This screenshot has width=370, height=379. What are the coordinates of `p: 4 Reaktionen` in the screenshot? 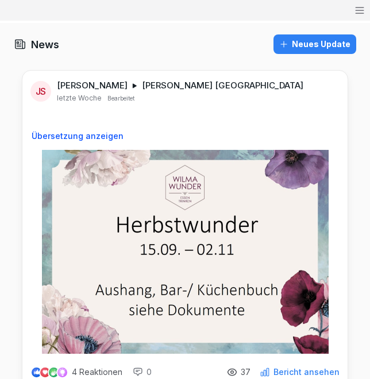 It's located at (97, 372).